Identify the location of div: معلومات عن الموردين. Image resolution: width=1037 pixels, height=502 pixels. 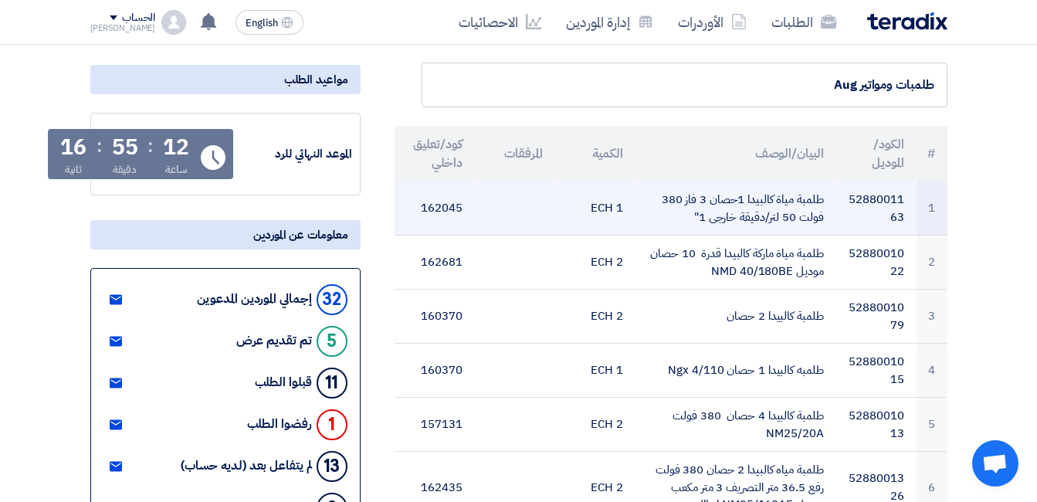
(226, 235).